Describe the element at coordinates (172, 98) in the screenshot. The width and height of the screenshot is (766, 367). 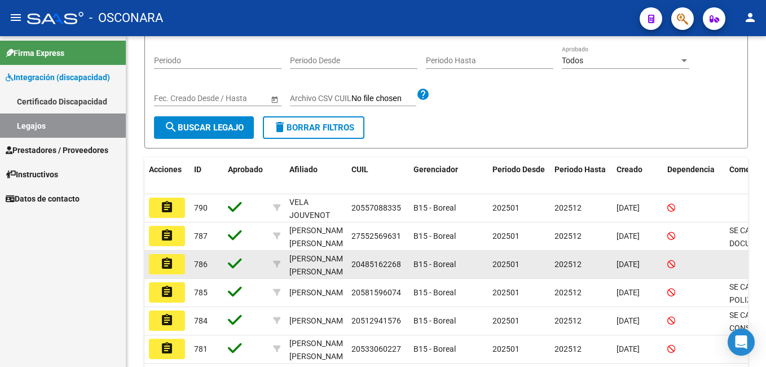
I see `input: Start date` at that location.